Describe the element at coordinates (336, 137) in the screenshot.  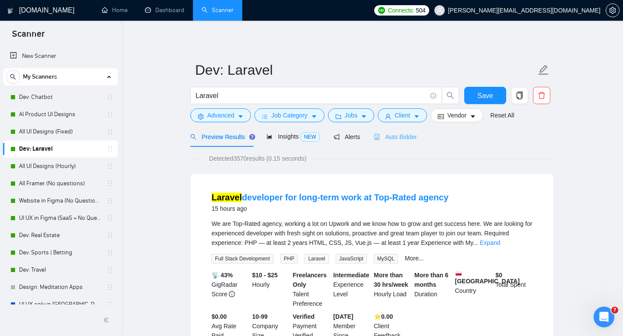
I see `span: notification` at that location.